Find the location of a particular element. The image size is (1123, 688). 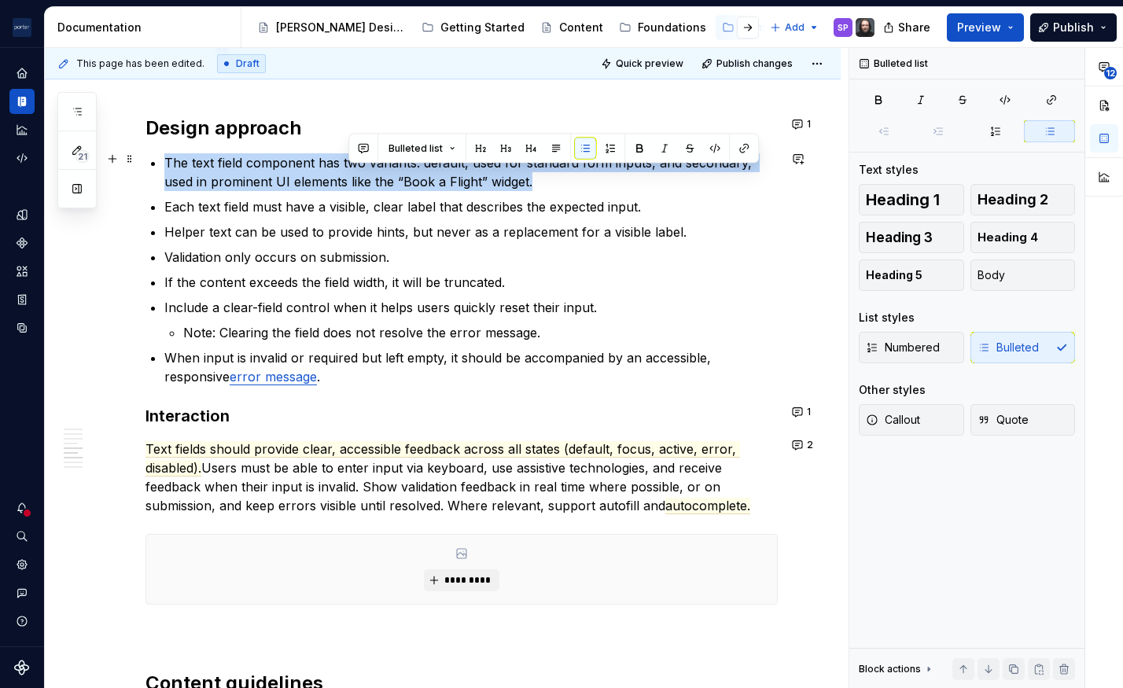

button: Numbered is located at coordinates (912, 348).